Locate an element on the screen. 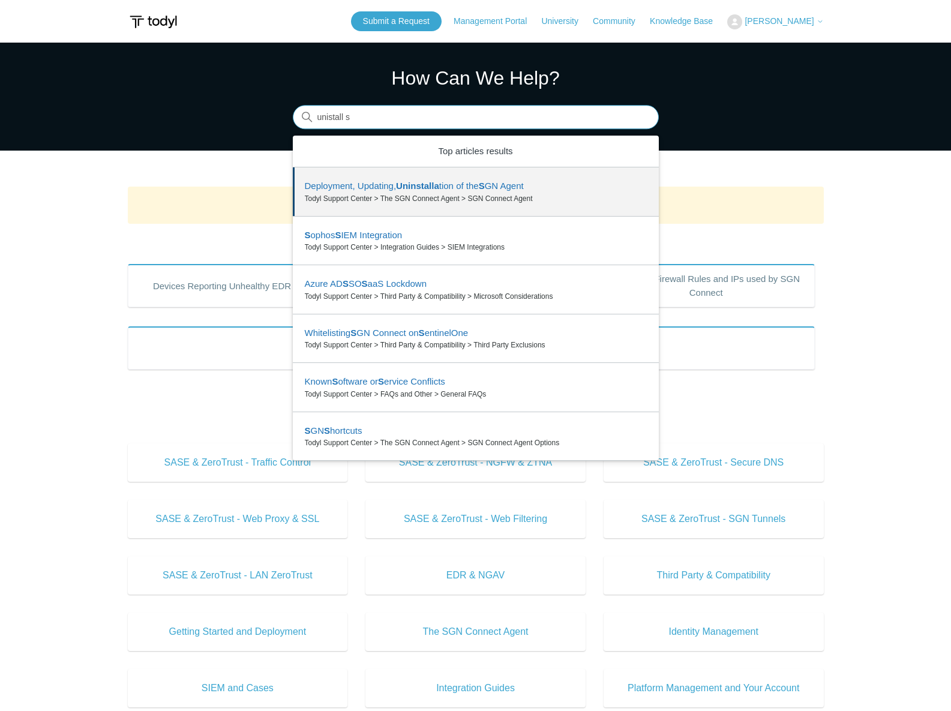 The width and height of the screenshot is (951, 711). a: SIEM and Cases is located at coordinates (238, 689).